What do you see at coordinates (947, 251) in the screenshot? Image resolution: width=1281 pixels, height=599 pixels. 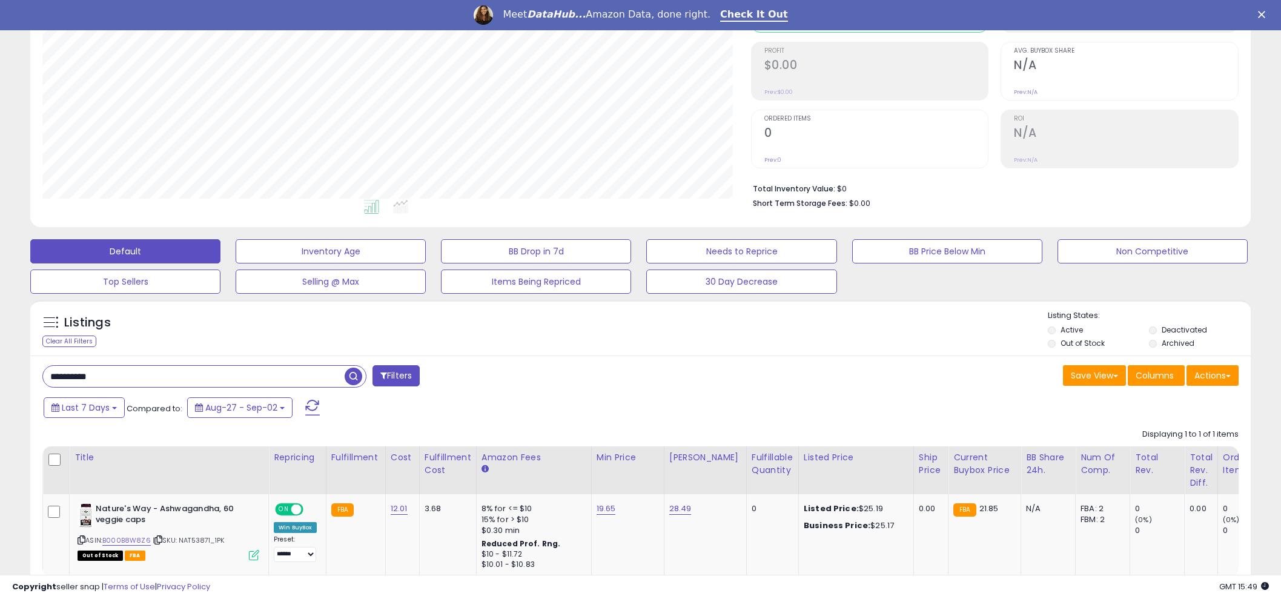 I see `button: BB Price Below Min` at bounding box center [947, 251].